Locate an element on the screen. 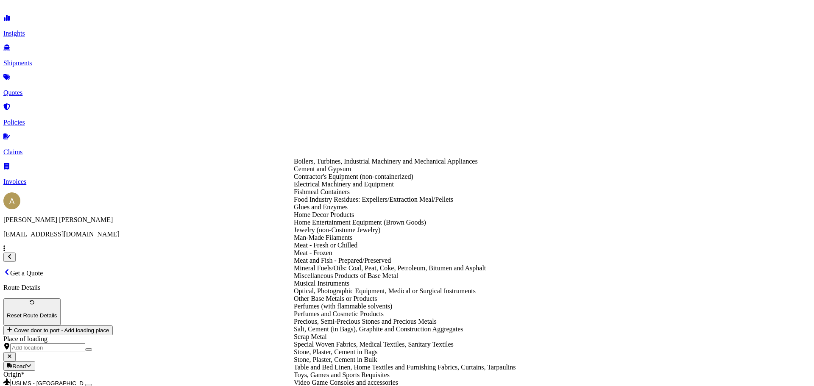  p: Shipments is located at coordinates (407, 63).